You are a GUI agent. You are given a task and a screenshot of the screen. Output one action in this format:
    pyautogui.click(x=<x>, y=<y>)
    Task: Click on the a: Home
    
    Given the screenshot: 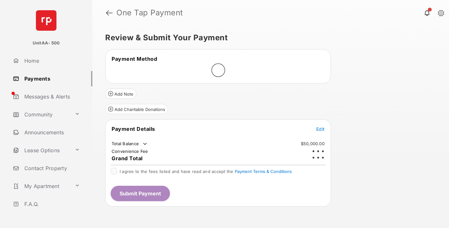 What is the action you would take?
    pyautogui.click(x=51, y=61)
    